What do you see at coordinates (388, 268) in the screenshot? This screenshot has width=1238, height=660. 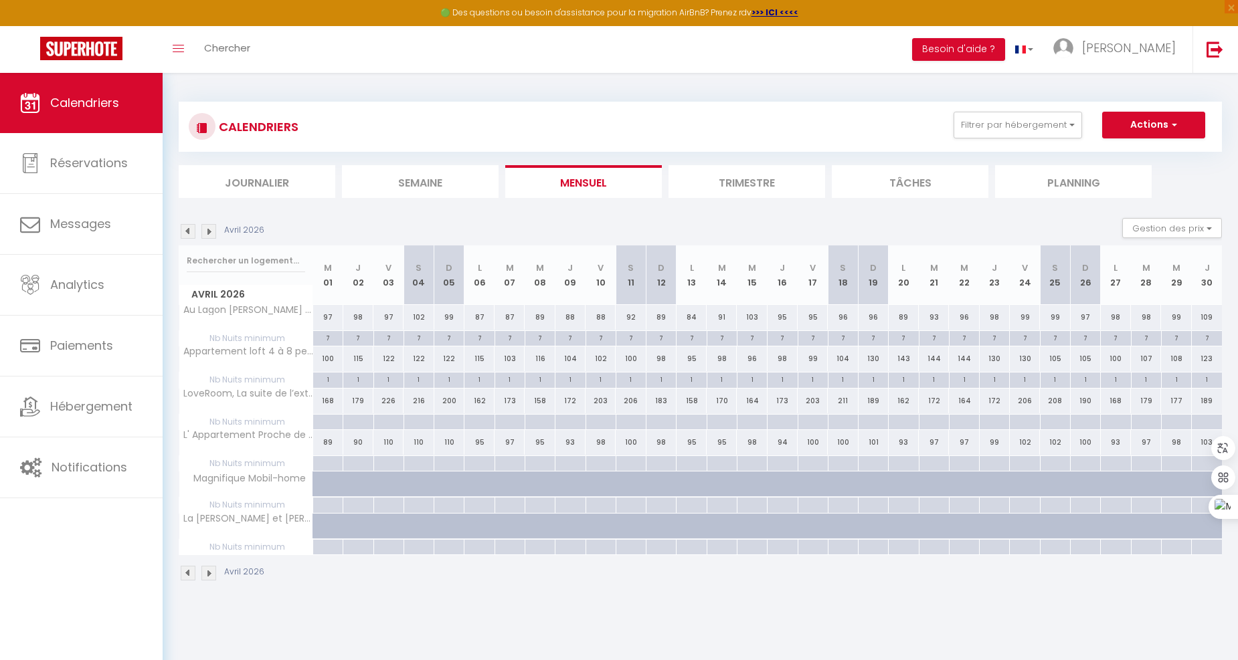 I see `abbr: V` at bounding box center [388, 268].